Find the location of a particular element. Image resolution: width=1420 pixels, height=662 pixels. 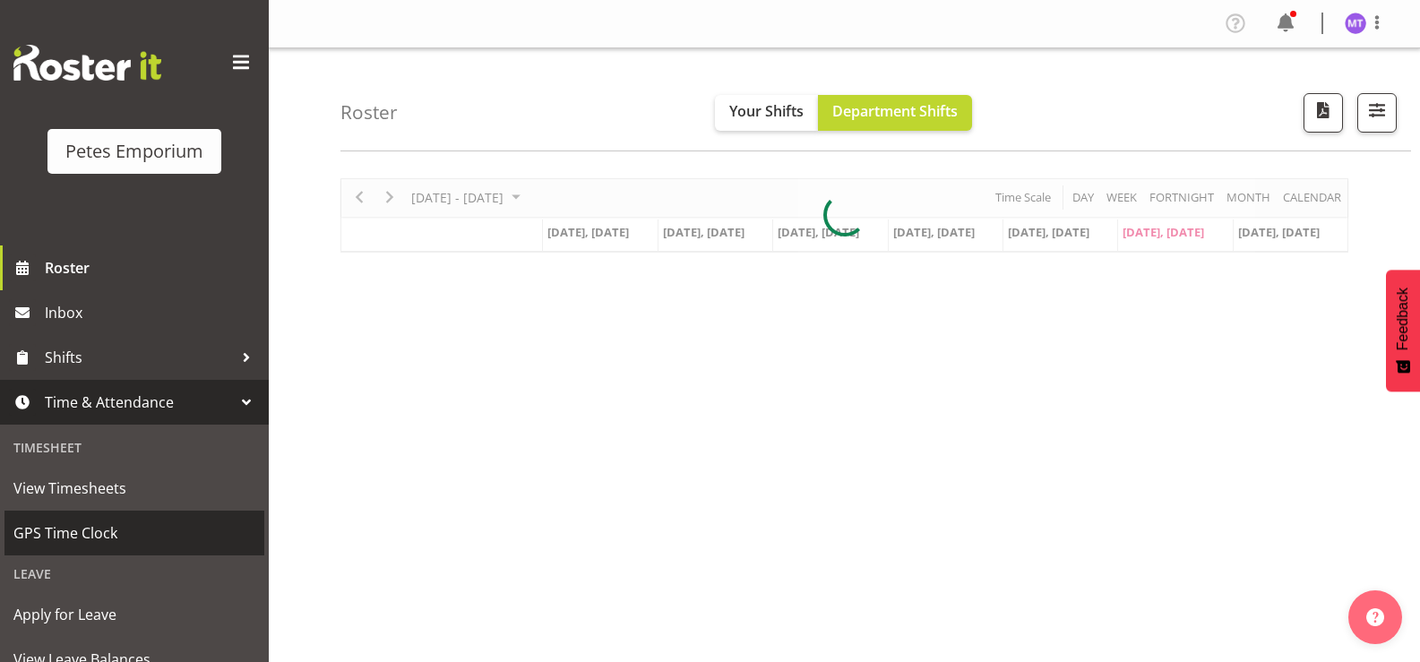

button: Feedback - Show survey is located at coordinates (1403, 331).